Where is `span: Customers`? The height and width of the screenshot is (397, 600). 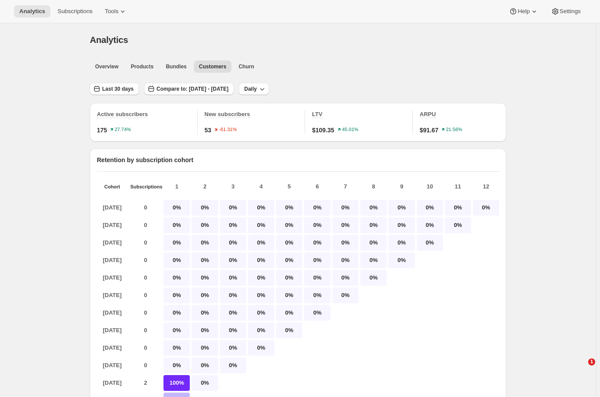 span: Customers is located at coordinates (212, 67).